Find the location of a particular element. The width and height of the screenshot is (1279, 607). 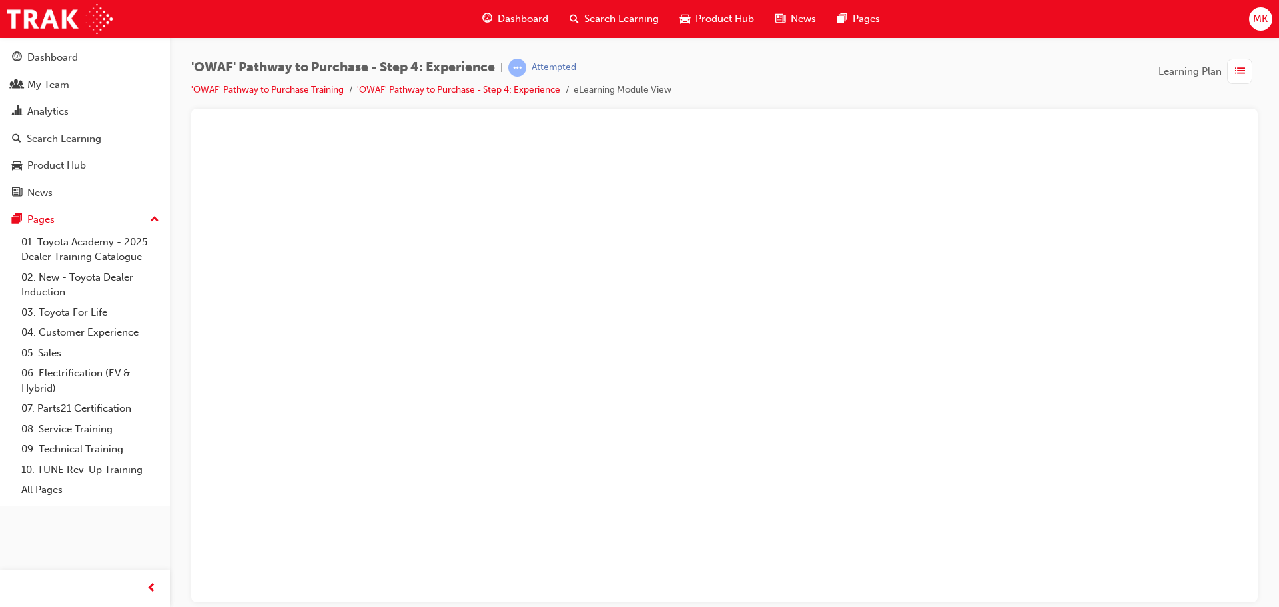

a: Search Learning is located at coordinates (85, 139).